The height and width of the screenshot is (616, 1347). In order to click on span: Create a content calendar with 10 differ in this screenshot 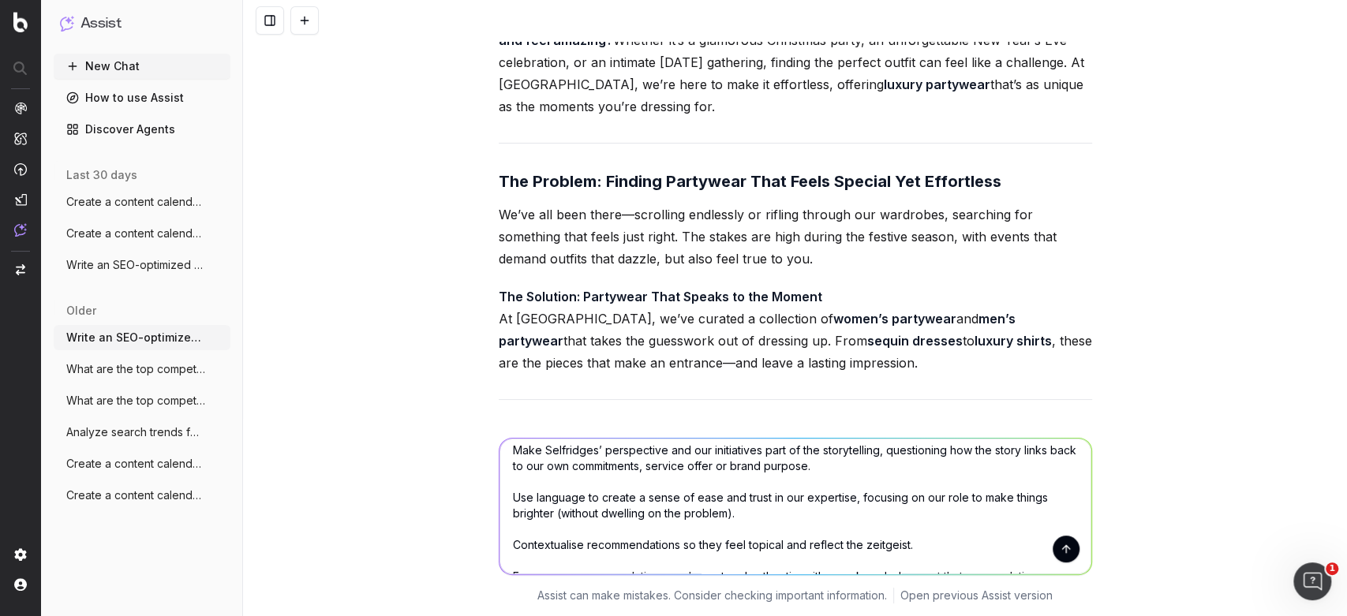, I will do `click(136, 233)`.